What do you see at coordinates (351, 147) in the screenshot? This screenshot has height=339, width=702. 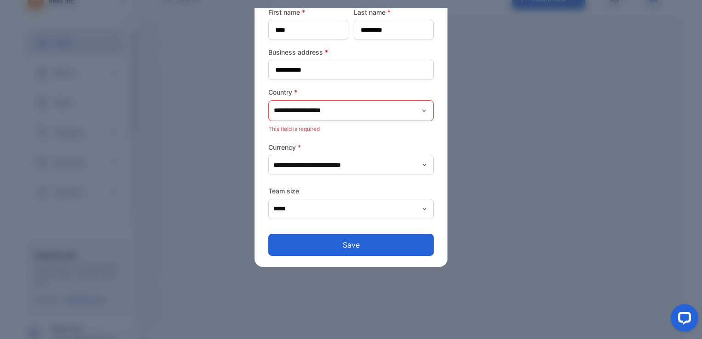 I see `label: Currency` at bounding box center [351, 147].